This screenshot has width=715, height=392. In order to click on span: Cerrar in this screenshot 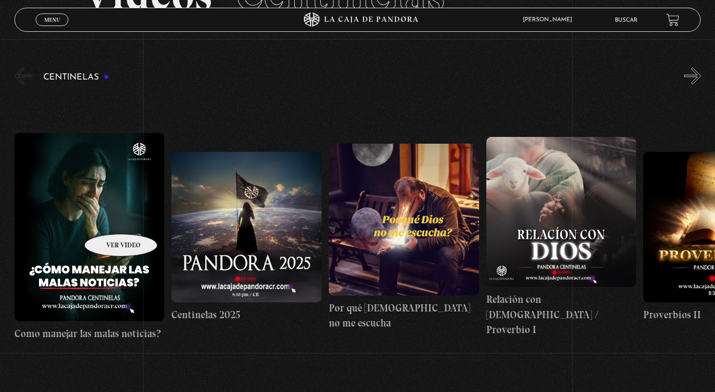, I will do `click(52, 28)`.